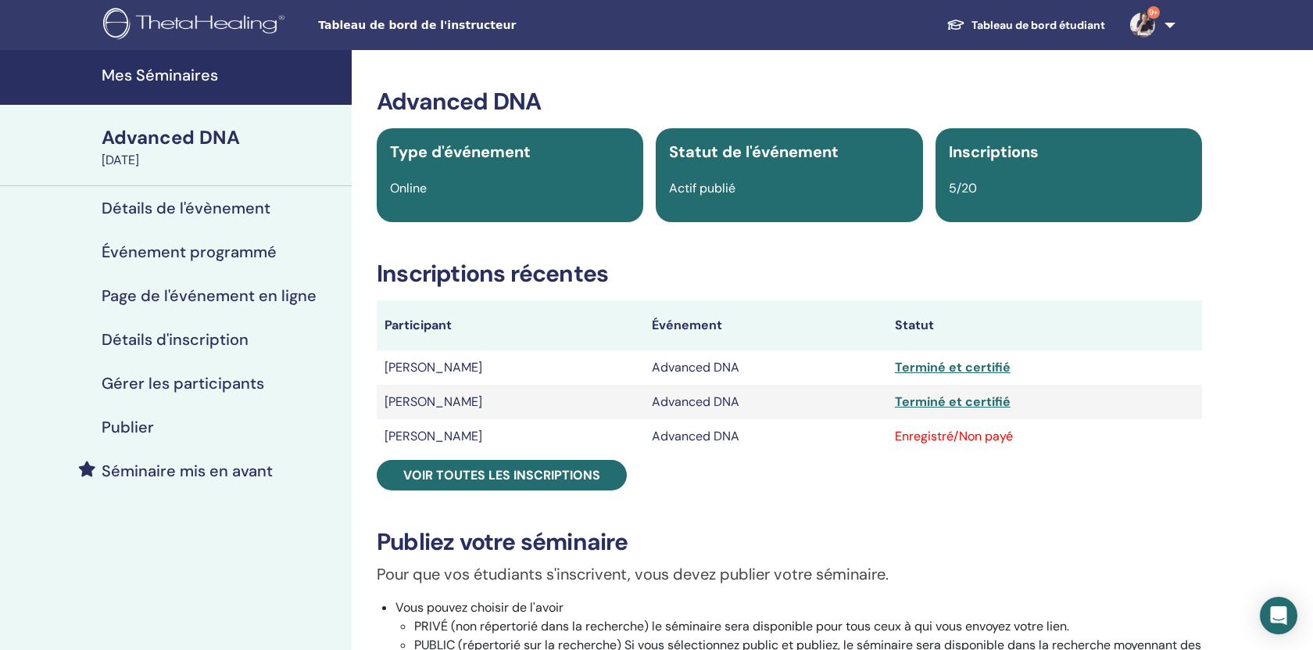  Describe the element at coordinates (175, 339) in the screenshot. I see `h4: Détails d'inscription` at that location.